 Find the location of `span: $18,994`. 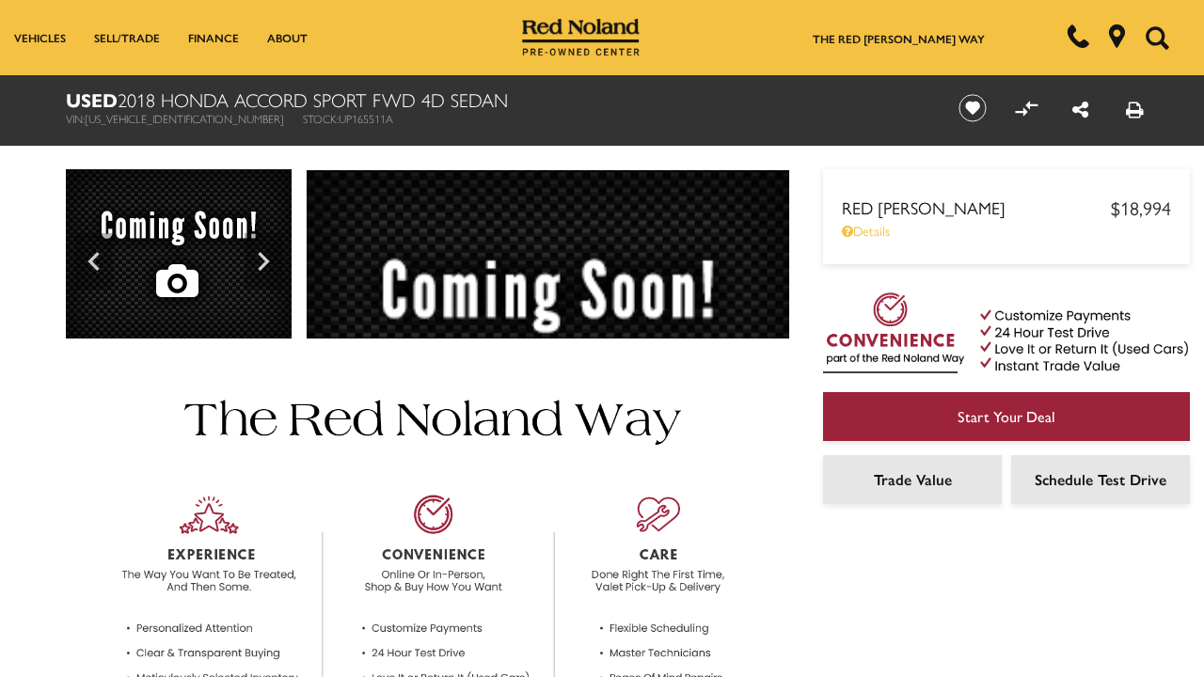

span: $18,994 is located at coordinates (1141, 207).